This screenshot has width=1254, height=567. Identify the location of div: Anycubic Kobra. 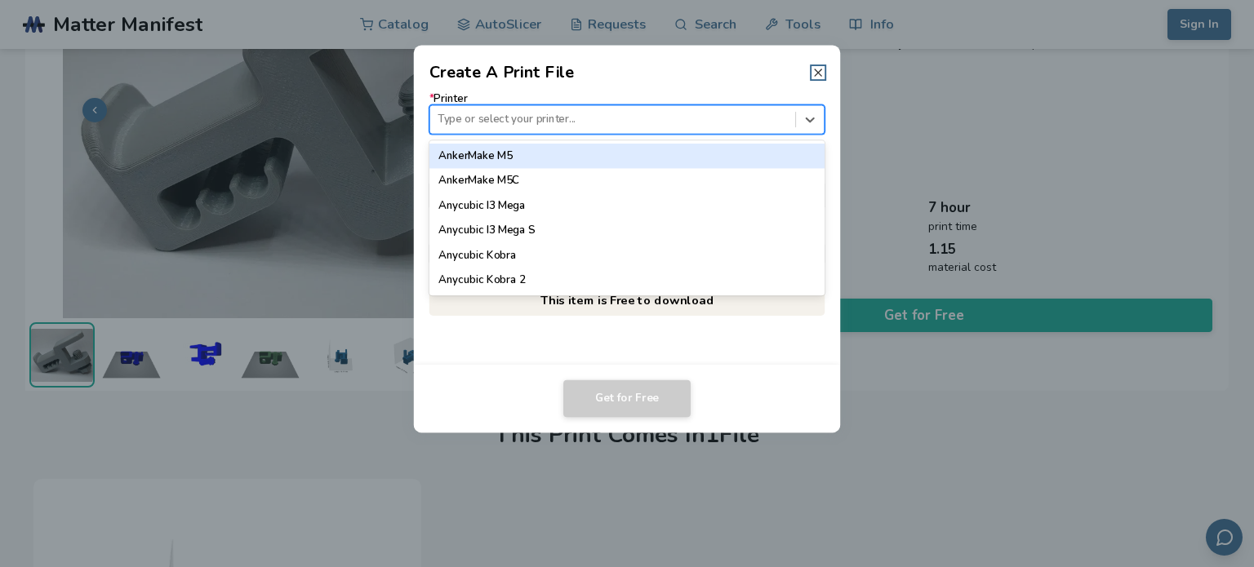
(627, 256).